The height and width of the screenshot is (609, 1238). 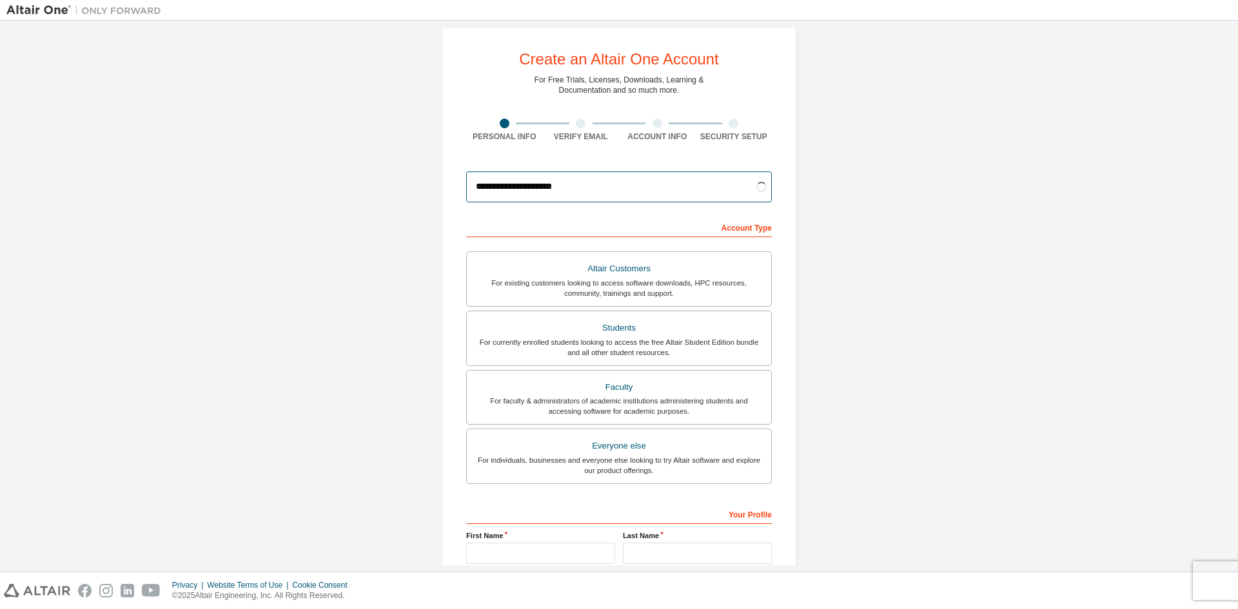 I want to click on div: Students, so click(x=619, y=328).